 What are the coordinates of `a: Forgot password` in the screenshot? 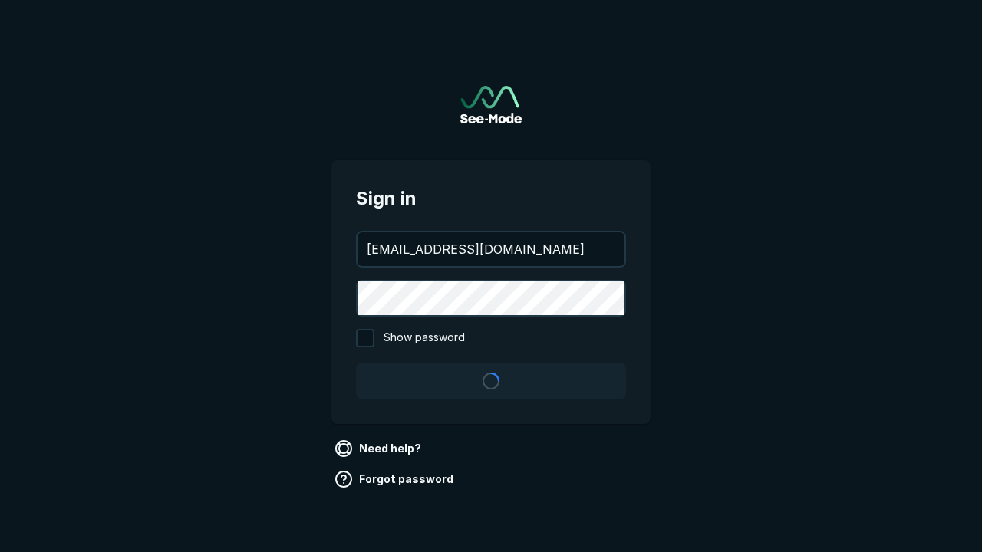 It's located at (395, 479).